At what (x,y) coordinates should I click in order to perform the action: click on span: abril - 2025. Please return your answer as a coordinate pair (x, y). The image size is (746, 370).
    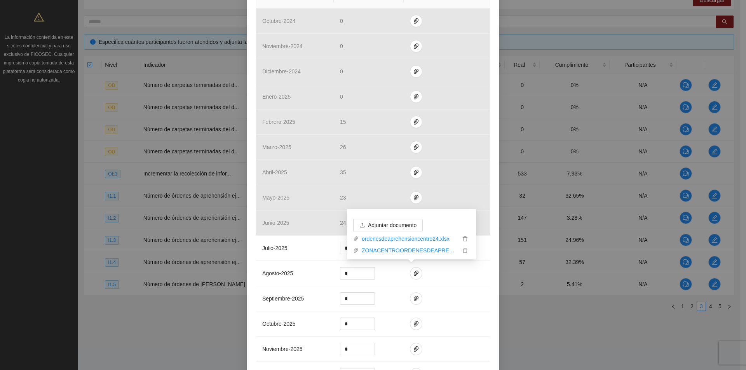
    Looking at the image, I should click on (275, 172).